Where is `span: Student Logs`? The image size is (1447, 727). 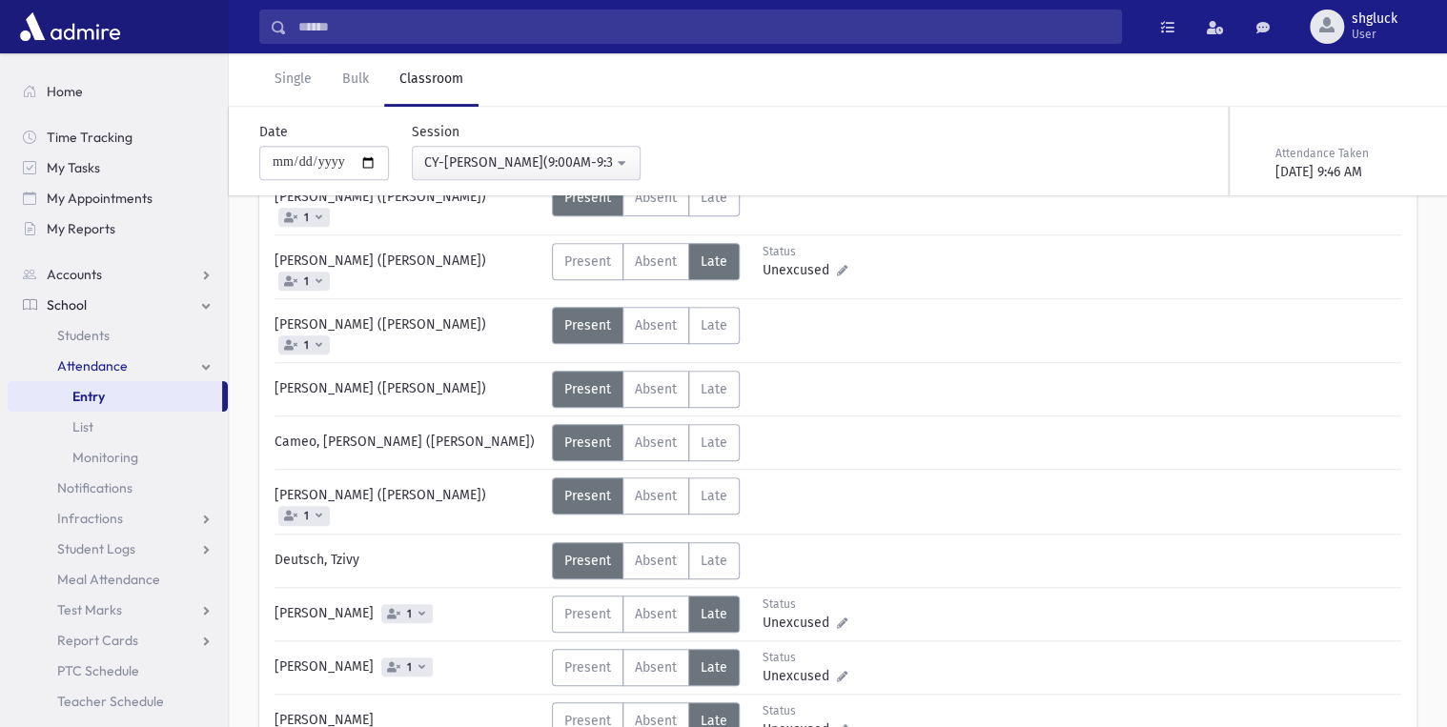
span: Student Logs is located at coordinates (96, 549).